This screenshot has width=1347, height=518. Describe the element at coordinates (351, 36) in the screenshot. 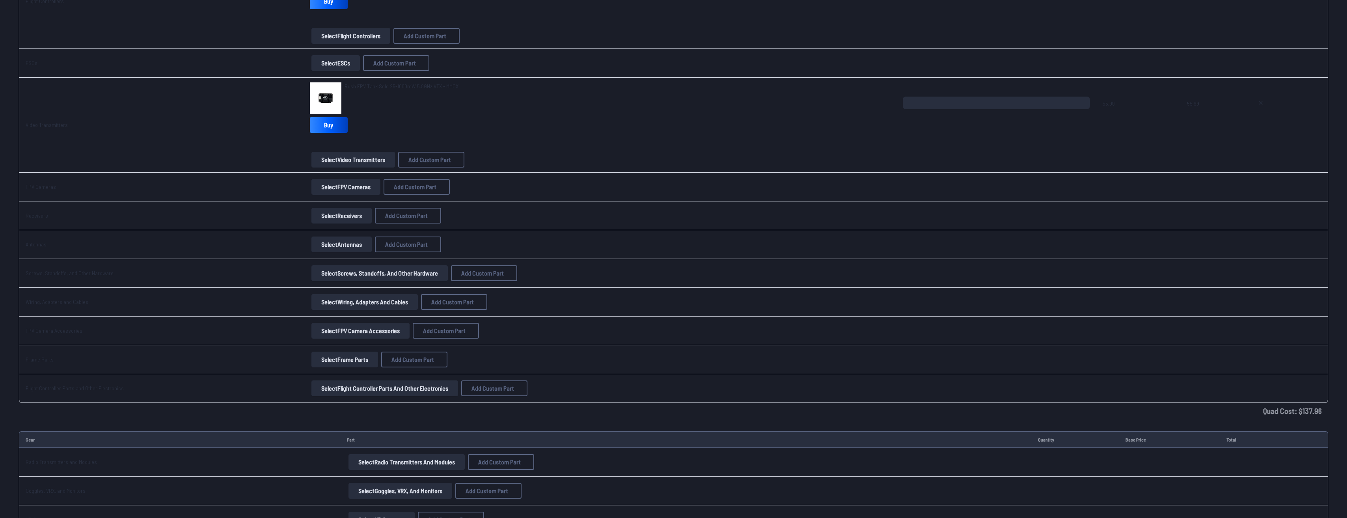

I see `button: SelectFlight Controllers` at that location.